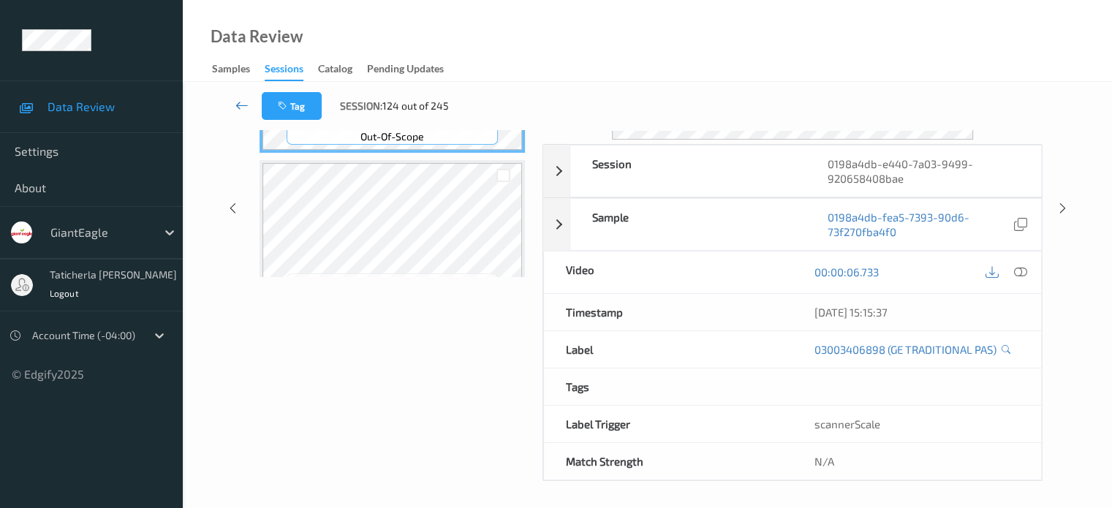 Image resolution: width=1112 pixels, height=508 pixels. Describe the element at coordinates (668, 424) in the screenshot. I see `div: Label Trigger` at that location.